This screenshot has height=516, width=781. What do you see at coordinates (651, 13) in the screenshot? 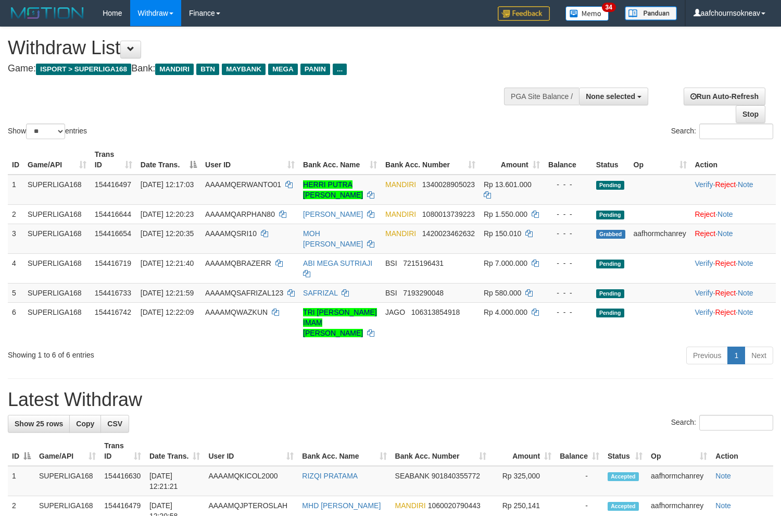
I see `img: panduan.png` at bounding box center [651, 13].